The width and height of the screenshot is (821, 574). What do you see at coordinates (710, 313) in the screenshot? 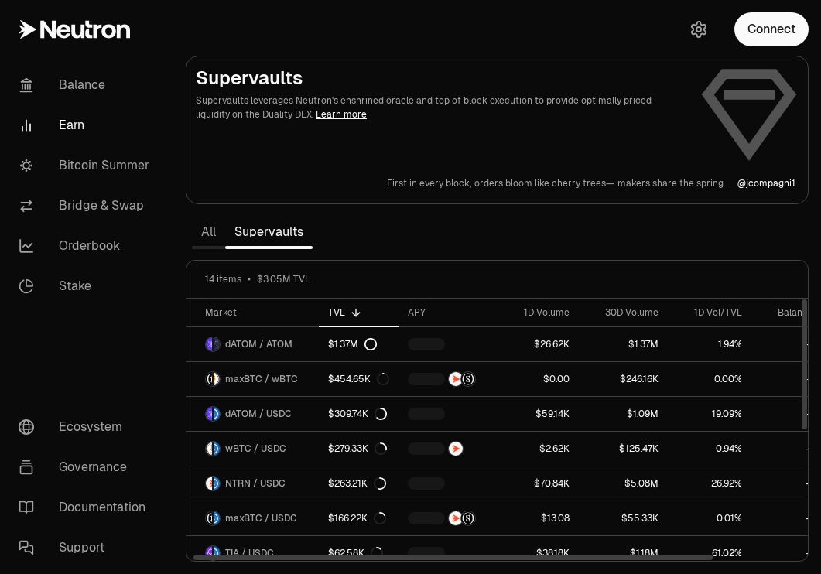
I see `div: 1D Vol/TVL` at bounding box center [710, 313].